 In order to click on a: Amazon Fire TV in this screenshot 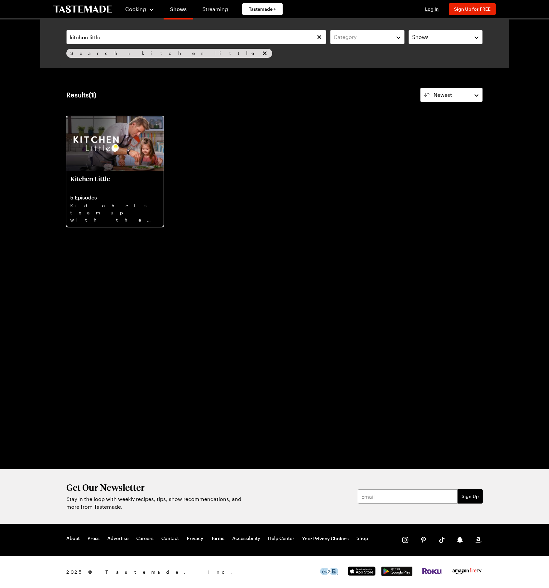, I will do `click(467, 574)`.